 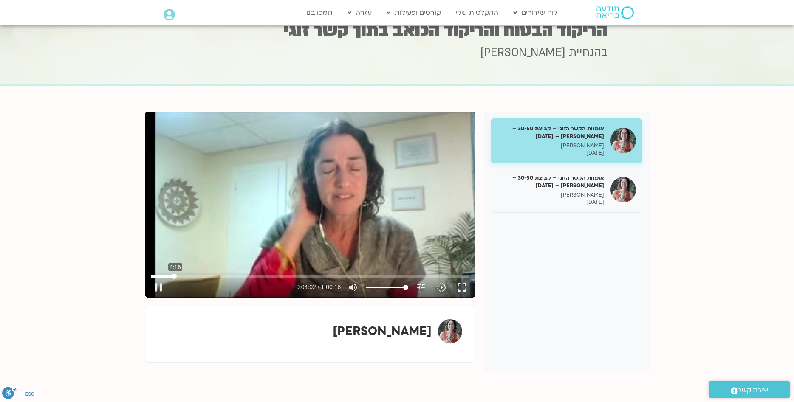 What do you see at coordinates (450, 331) in the screenshot?
I see `img: לילך בן דרור` at bounding box center [450, 331].